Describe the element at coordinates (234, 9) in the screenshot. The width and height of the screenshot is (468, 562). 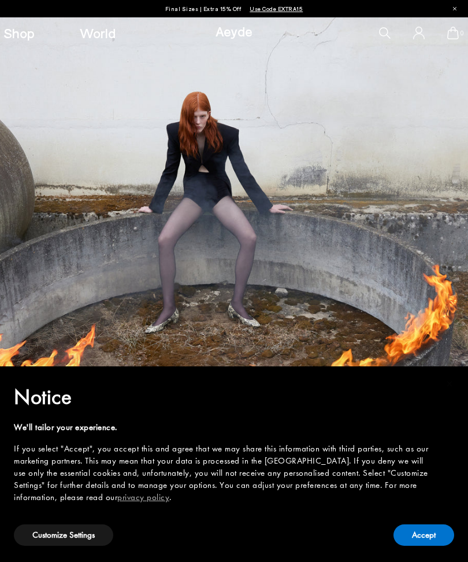
I see `p: Final Sizes | Extra 15% Off` at that location.